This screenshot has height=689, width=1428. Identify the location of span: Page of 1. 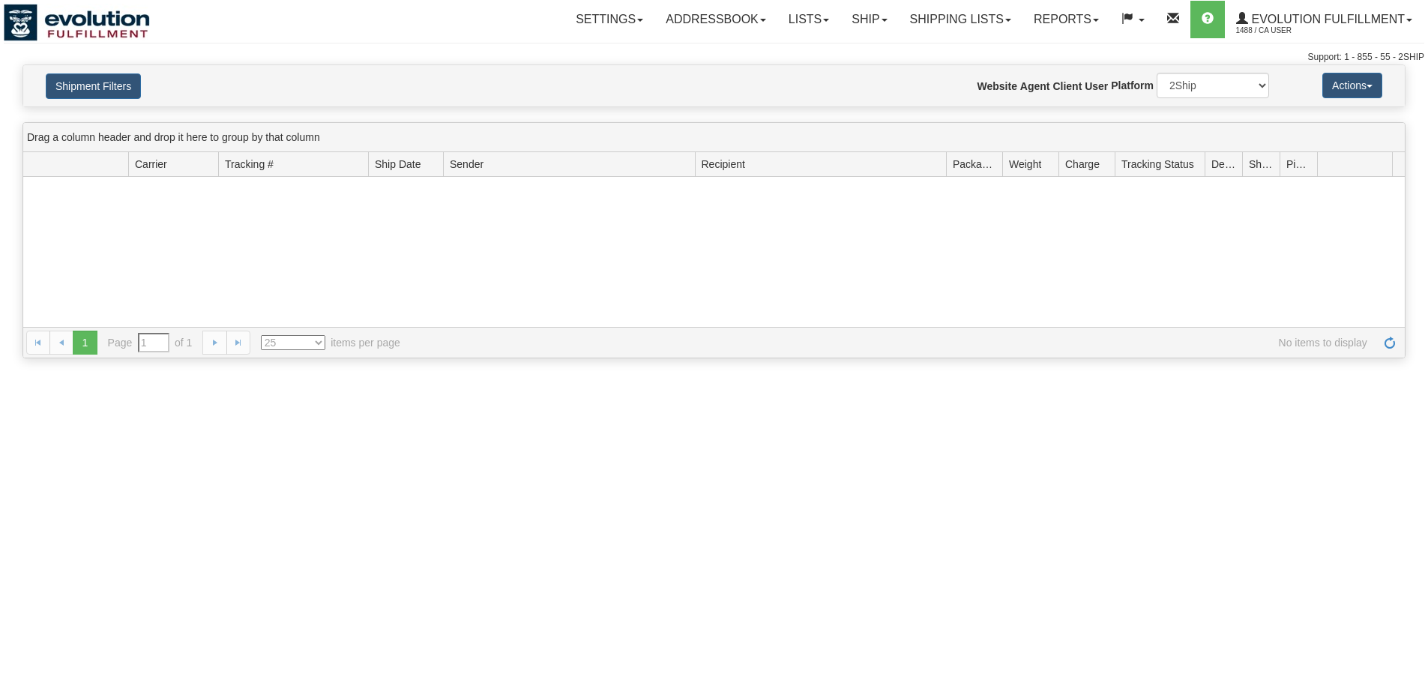
(150, 343).